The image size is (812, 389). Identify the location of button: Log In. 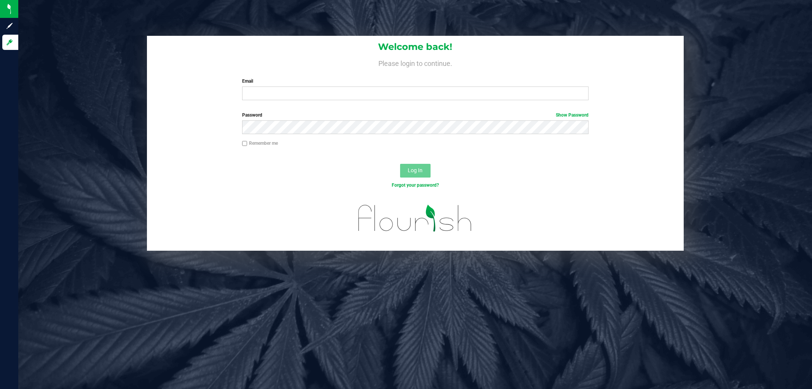
(415, 171).